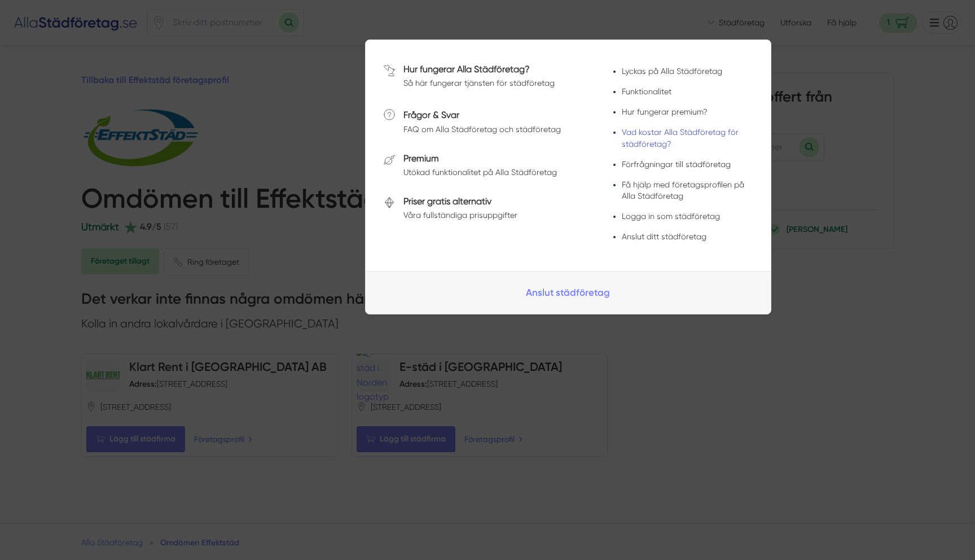  Describe the element at coordinates (431, 115) in the screenshot. I see `a: Frågor & Svar` at that location.